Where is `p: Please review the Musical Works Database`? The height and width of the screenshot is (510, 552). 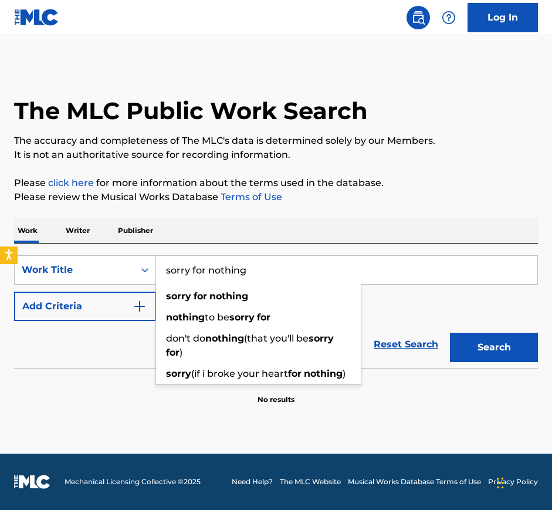
p: Please review the Musical Works Database is located at coordinates (276, 197).